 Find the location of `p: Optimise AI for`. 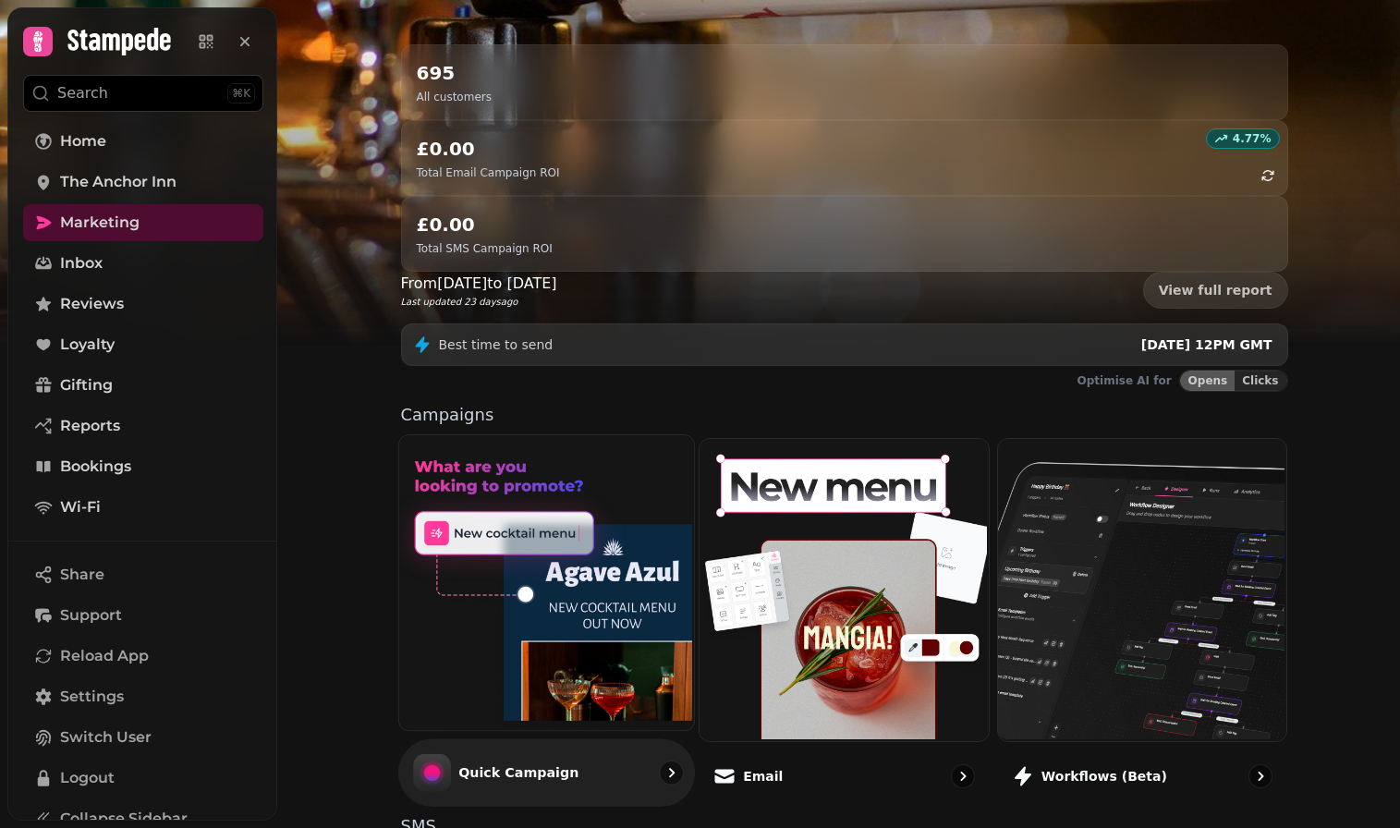

p: Optimise AI for is located at coordinates (1124, 381).